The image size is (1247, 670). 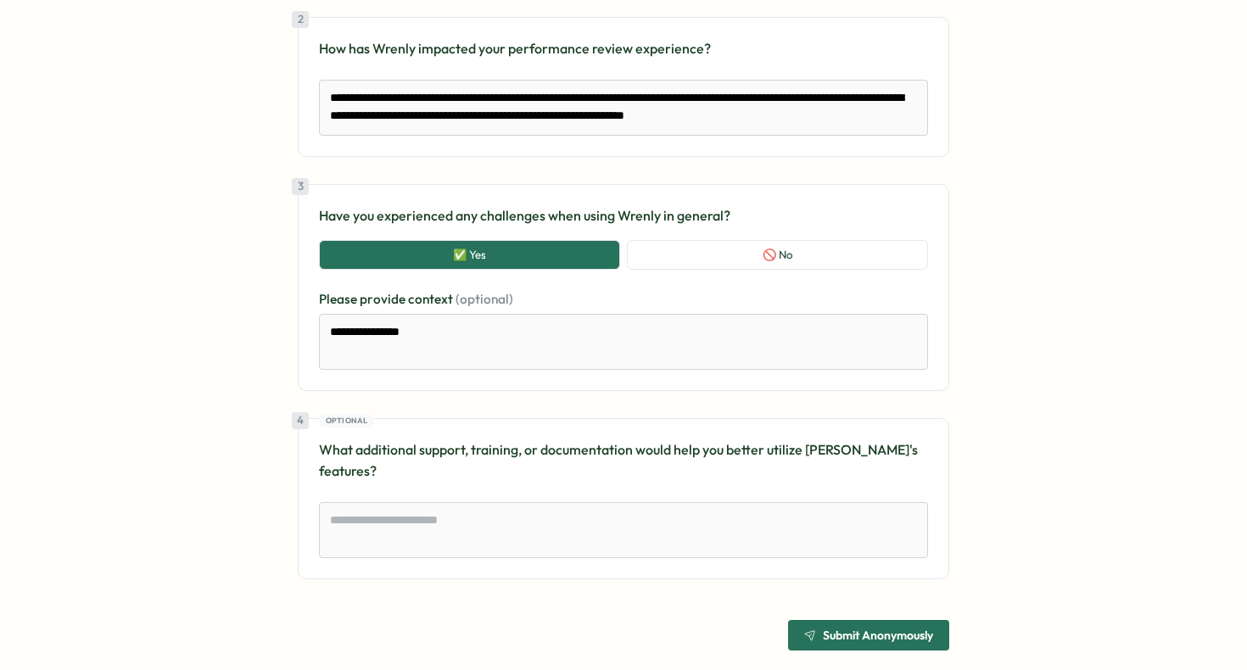 What do you see at coordinates (869, 636) in the screenshot?
I see `button: Submit Anonymously` at bounding box center [869, 636].